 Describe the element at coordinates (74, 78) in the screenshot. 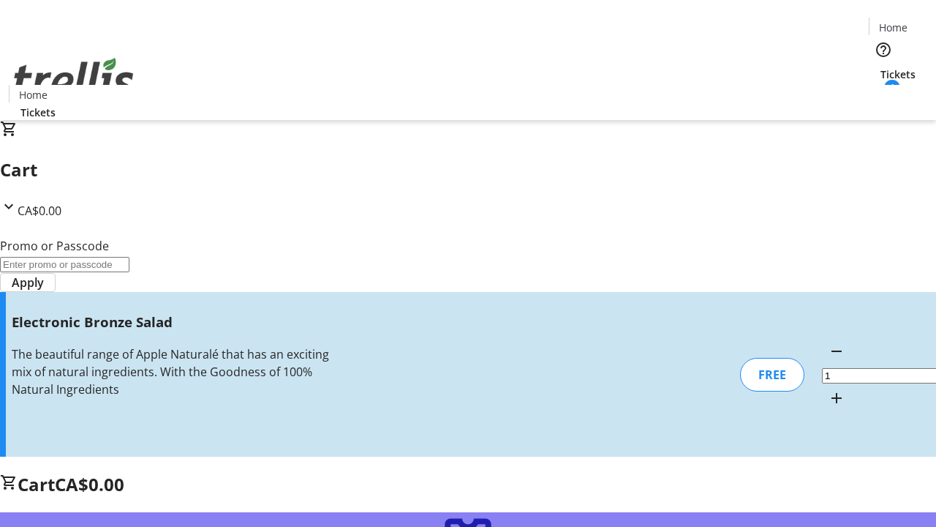

I see `img: Orient E2E Organization yz4uE5cYhF's Logo` at that location.